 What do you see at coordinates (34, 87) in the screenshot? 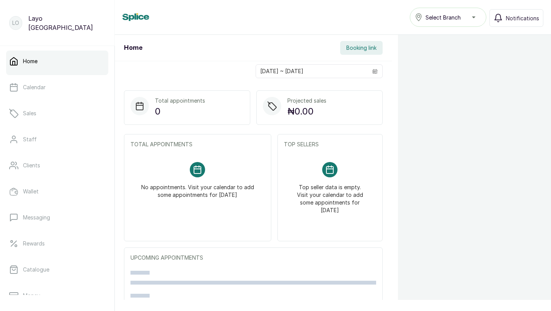
I see `p: Calendar` at bounding box center [34, 87].